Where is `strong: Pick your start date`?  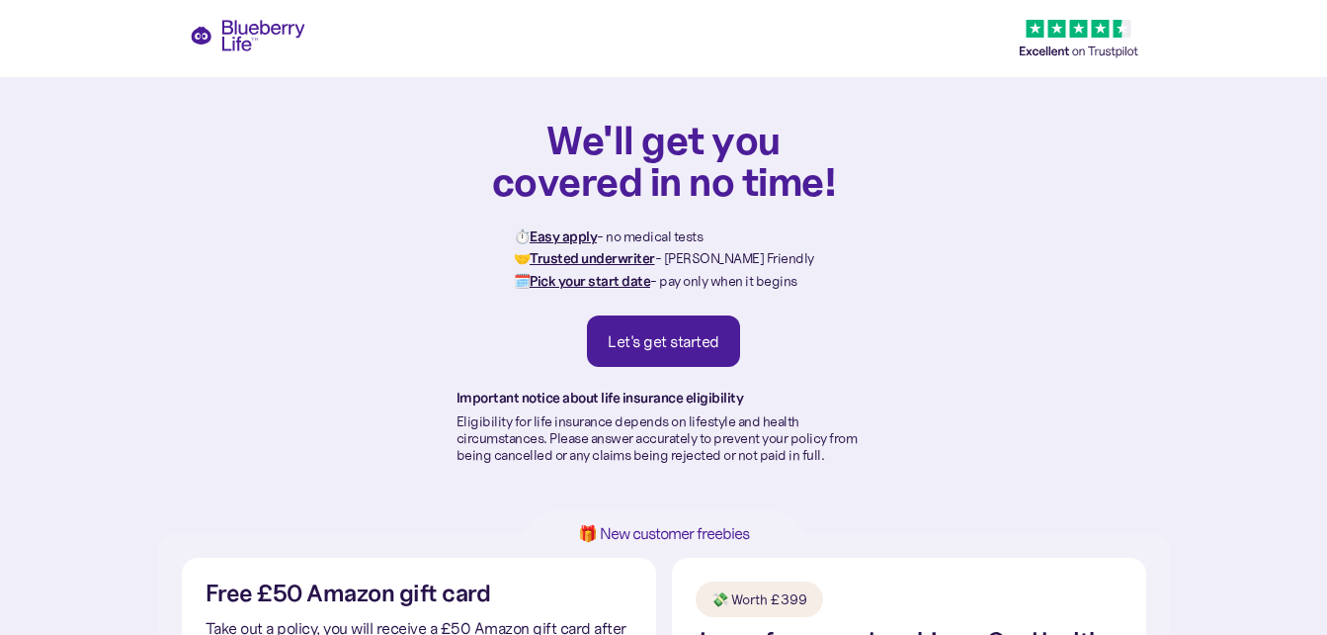
strong: Pick your start date is located at coordinates (590, 281).